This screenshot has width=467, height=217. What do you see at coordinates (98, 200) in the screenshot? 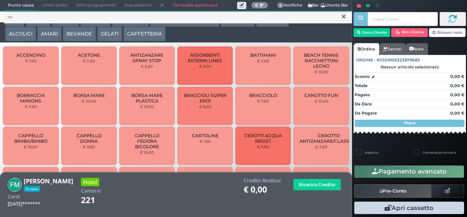
I see `h1: 221` at bounding box center [98, 200].